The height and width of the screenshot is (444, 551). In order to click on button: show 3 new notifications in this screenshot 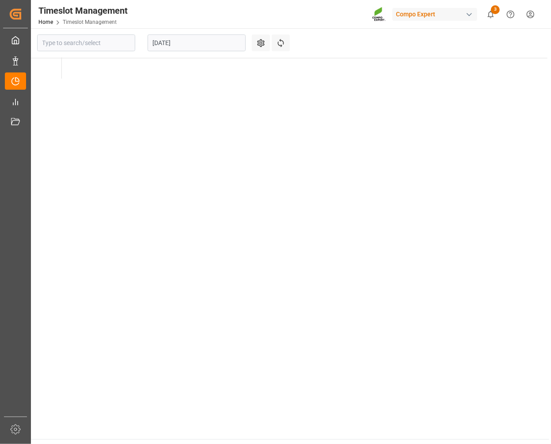, I will do `click(490, 14)`.